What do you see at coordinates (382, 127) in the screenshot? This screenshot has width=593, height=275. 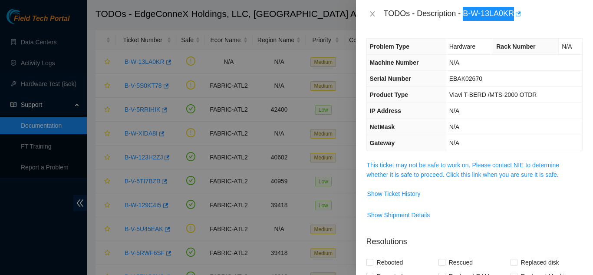 I see `span: NetMask` at bounding box center [382, 127].